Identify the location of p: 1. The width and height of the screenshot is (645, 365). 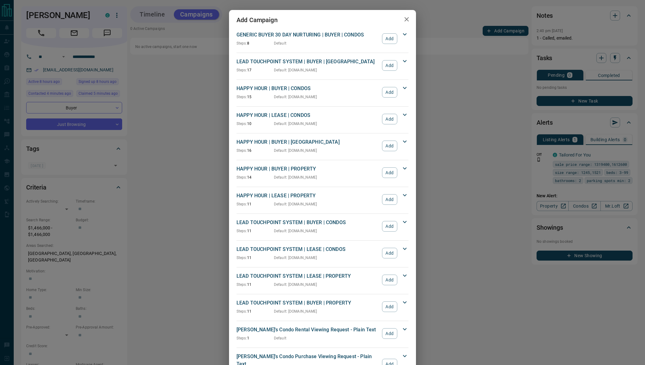
(255, 338).